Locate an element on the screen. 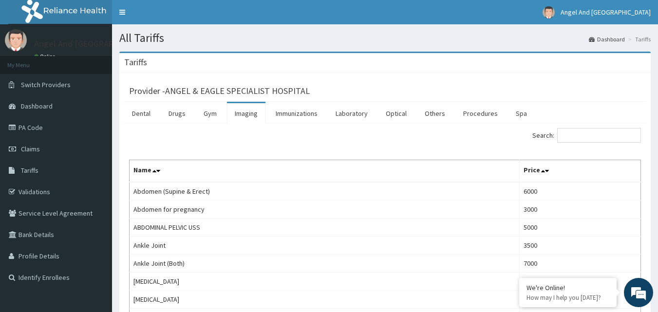 The height and width of the screenshot is (312, 658). a: Dental is located at coordinates (141, 113).